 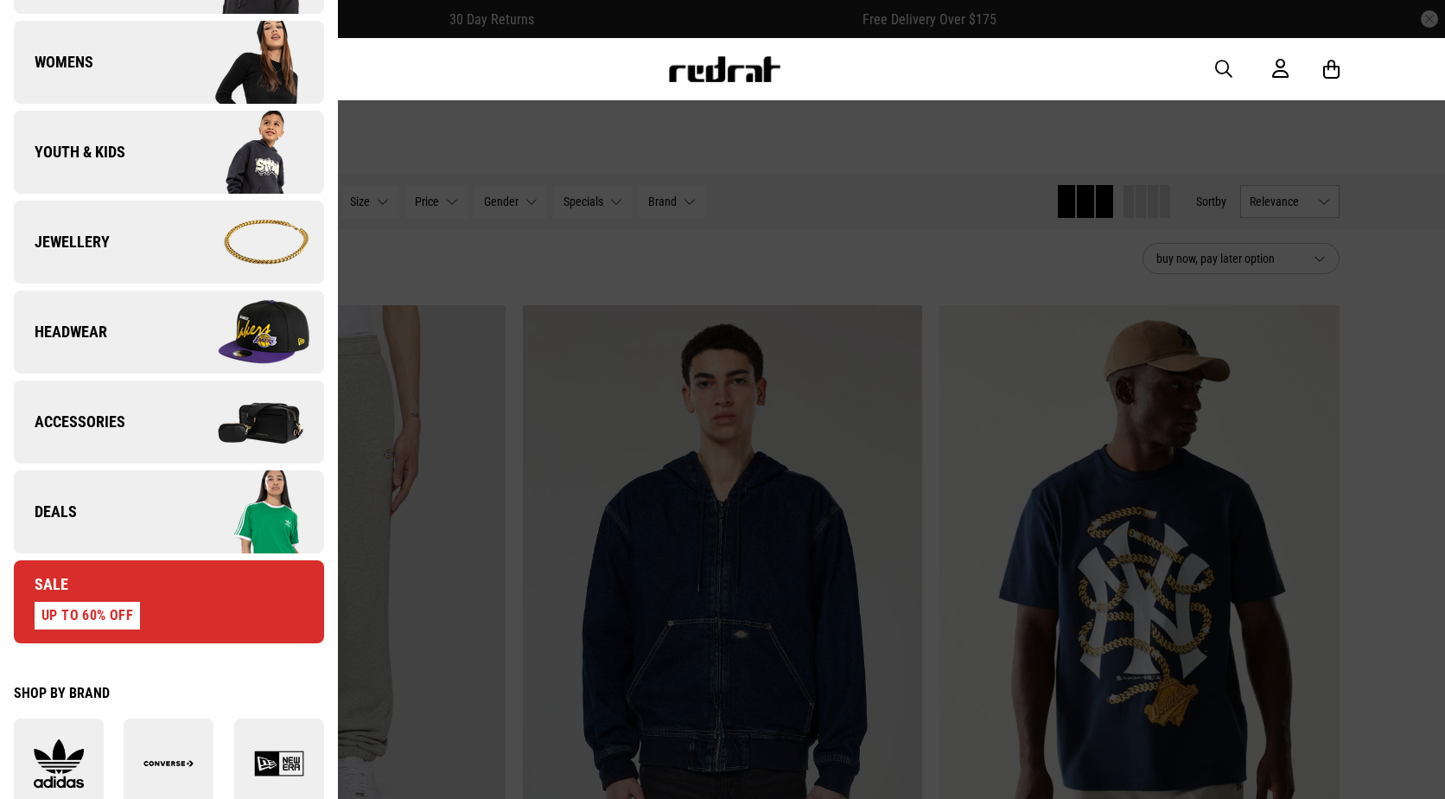 What do you see at coordinates (169, 512) in the screenshot?
I see `a: Deals Company` at bounding box center [169, 512].